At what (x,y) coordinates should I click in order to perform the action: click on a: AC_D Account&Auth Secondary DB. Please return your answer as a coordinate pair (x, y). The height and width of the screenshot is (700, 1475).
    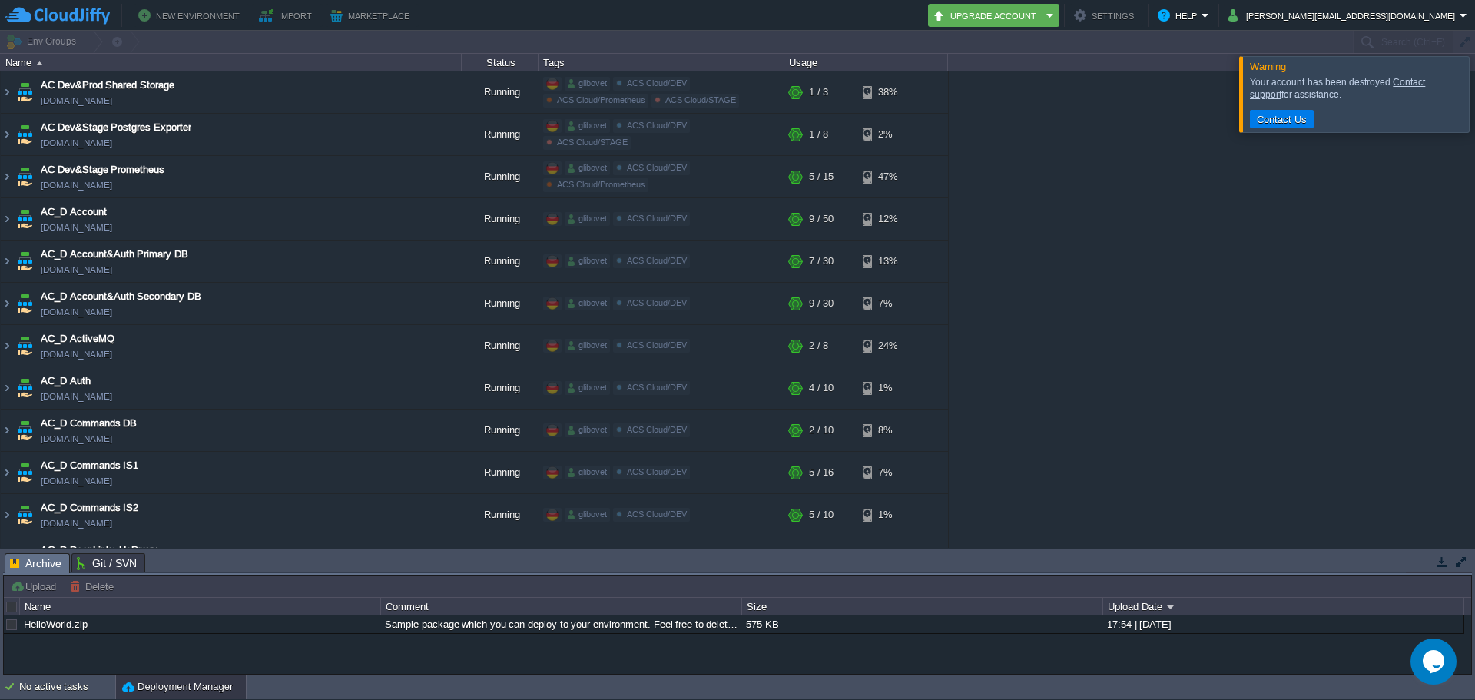
    Looking at the image, I should click on (121, 296).